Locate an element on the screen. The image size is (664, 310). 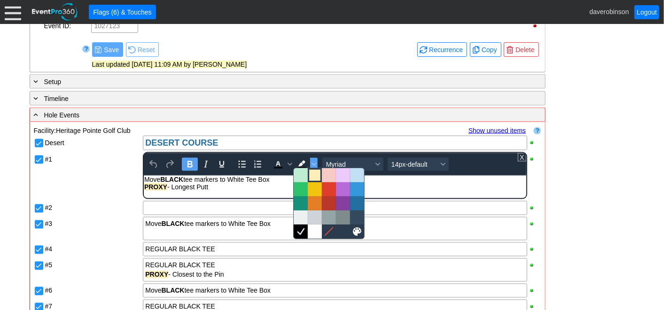
div: Black is located at coordinates (301, 232).